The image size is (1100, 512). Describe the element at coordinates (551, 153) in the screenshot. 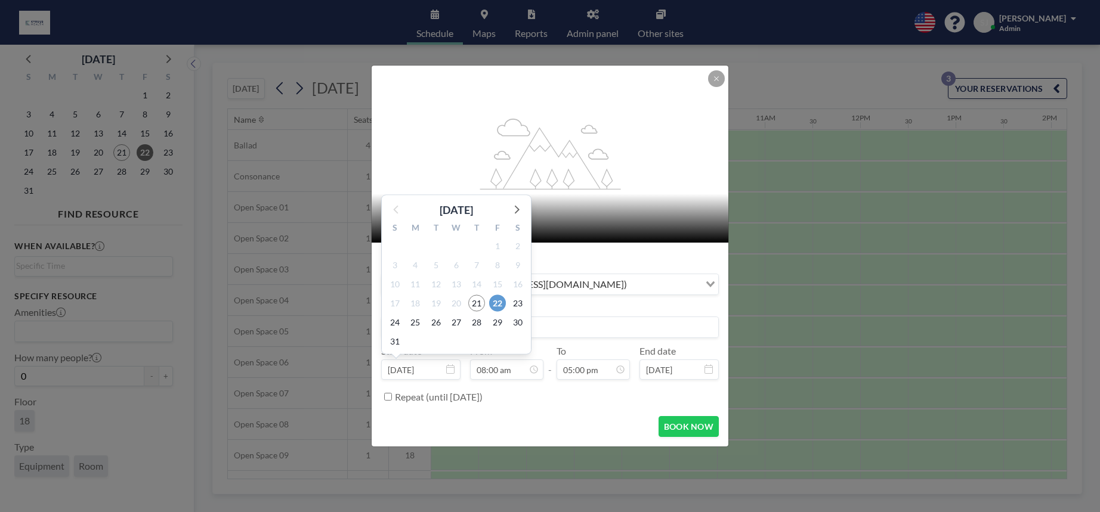

I see `g: flex-grow: 1.2;` at that location.